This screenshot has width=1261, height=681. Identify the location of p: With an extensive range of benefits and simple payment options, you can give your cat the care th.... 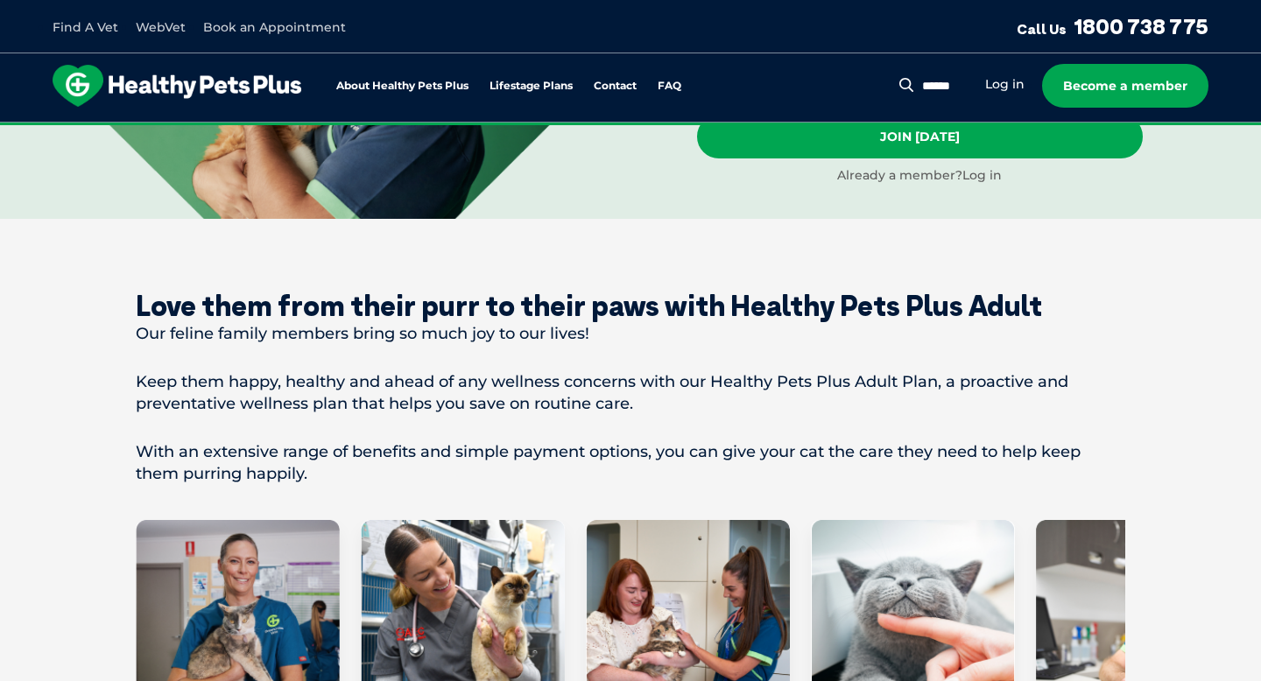
(631, 463).